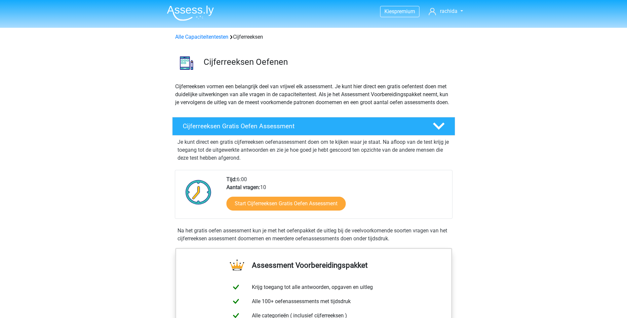 The image size is (627, 318). Describe the element at coordinates (198, 192) in the screenshot. I see `img: Klok` at that location.